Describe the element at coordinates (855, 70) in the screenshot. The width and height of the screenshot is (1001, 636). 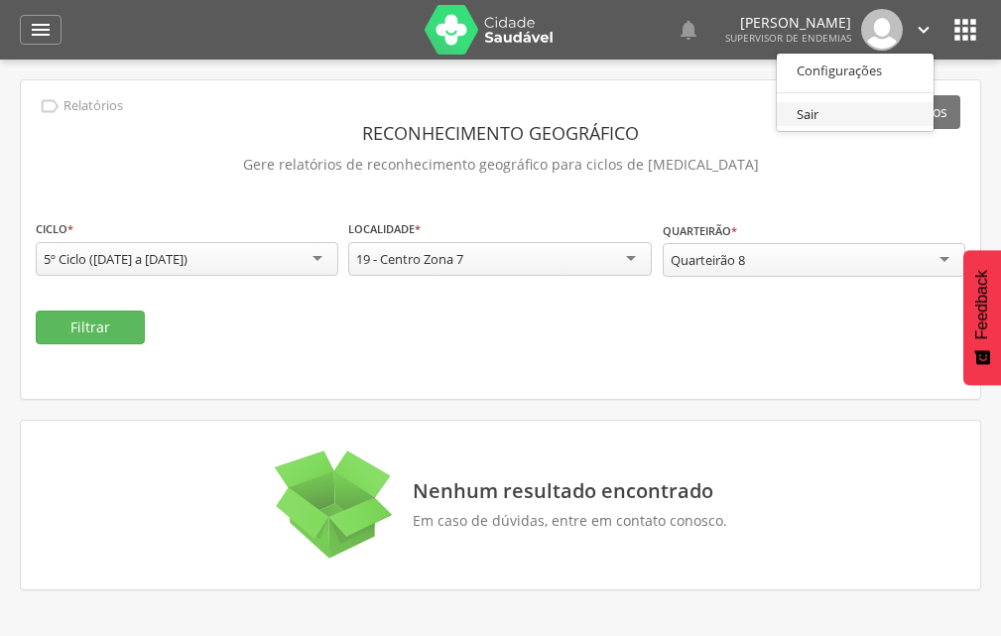
I see `a: Configurações` at that location.